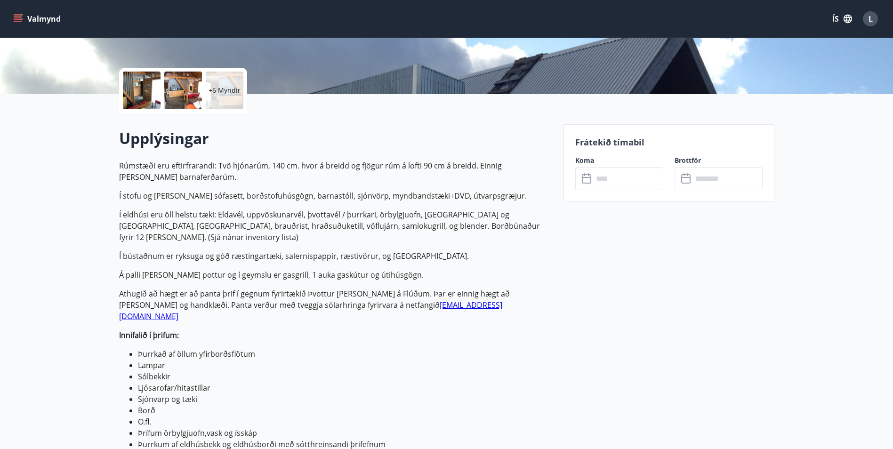  Describe the element at coordinates (345, 365) in the screenshot. I see `li: Lampar` at that location.